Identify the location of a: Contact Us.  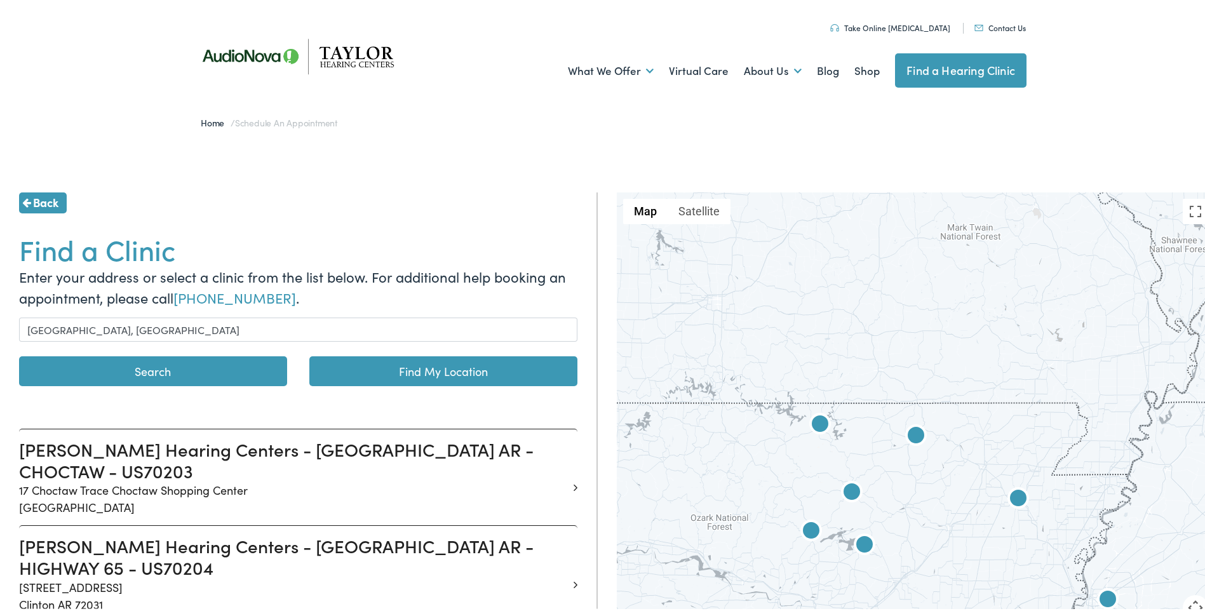
(999, 25).